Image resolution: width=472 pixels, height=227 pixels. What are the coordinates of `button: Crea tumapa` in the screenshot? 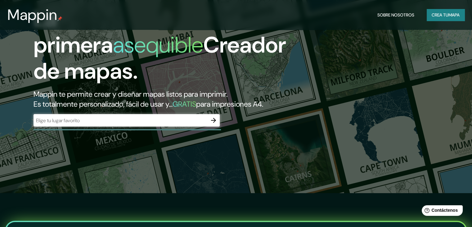 It's located at (446, 15).